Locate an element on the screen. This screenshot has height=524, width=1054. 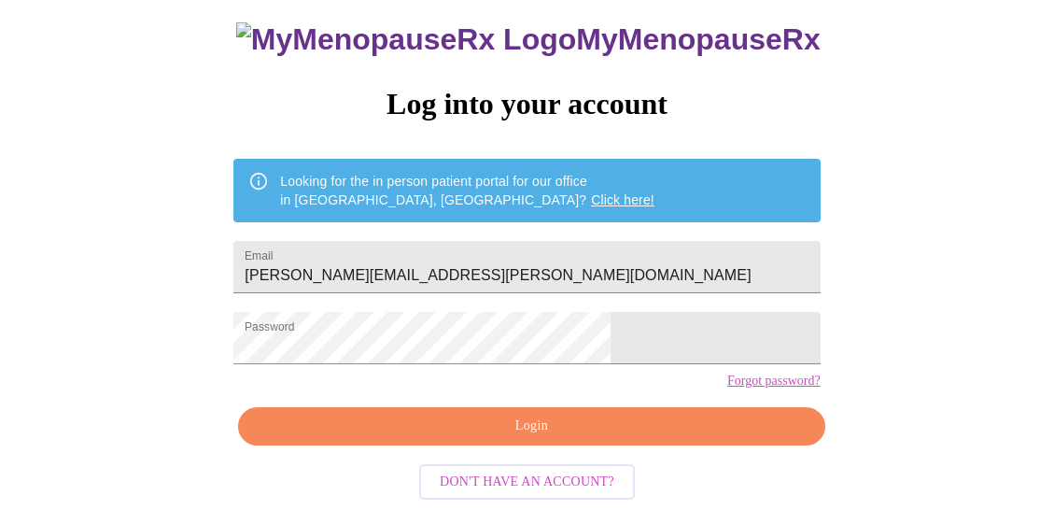
a: Forgot password? is located at coordinates (774, 381).